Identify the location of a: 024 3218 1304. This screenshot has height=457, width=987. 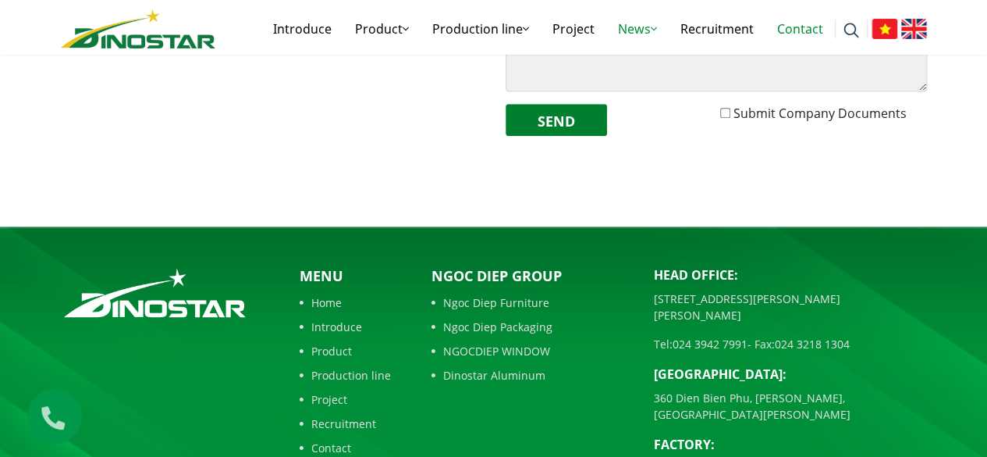
(812, 343).